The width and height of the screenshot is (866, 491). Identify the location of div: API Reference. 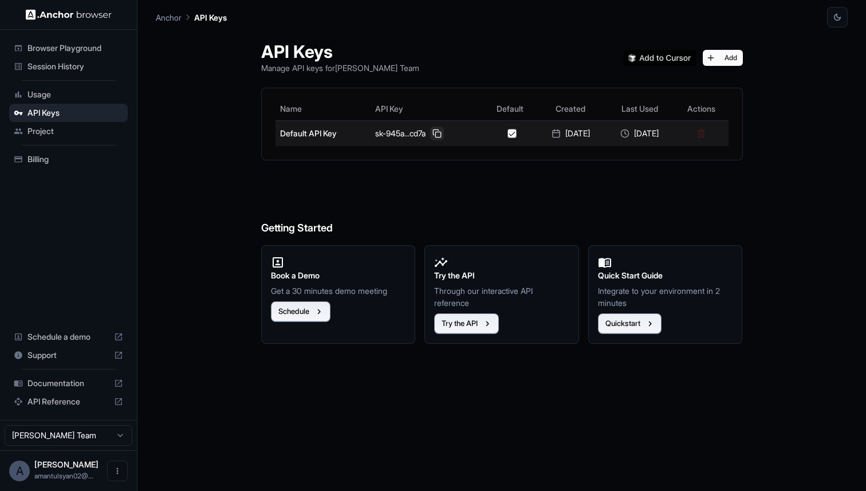
(68, 401).